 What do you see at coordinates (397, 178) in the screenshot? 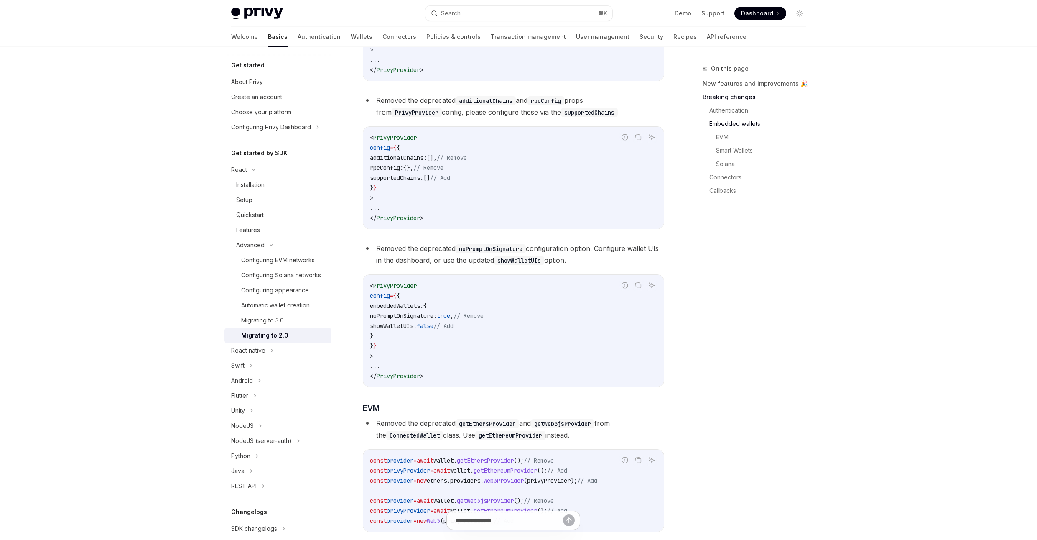
I see `span: supportedChains:` at bounding box center [397, 178].